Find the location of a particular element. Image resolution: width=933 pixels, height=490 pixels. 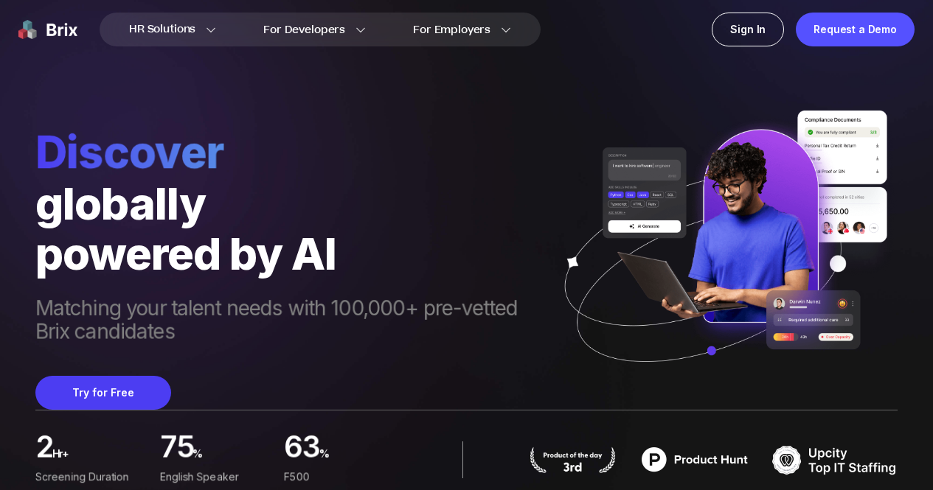

div: English Speaker is located at coordinates (216, 477).